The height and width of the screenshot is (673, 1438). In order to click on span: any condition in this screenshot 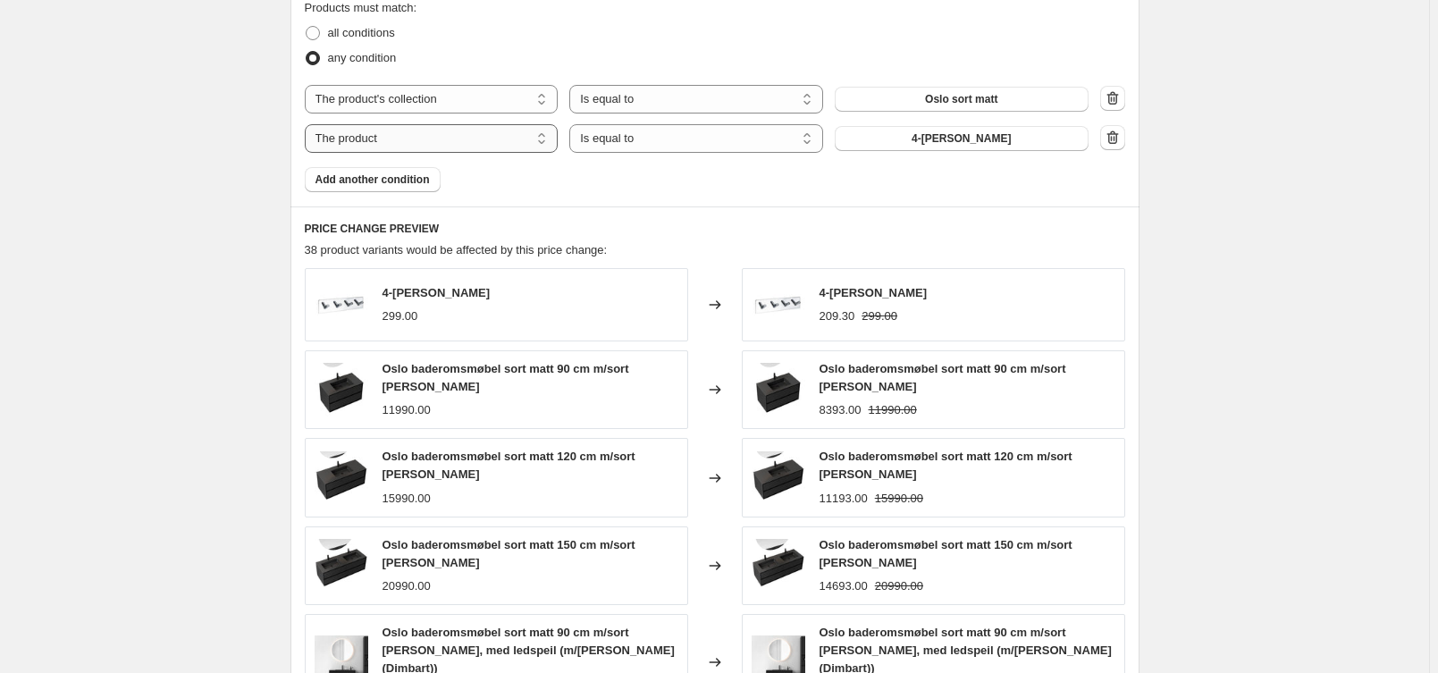, I will do `click(362, 57)`.